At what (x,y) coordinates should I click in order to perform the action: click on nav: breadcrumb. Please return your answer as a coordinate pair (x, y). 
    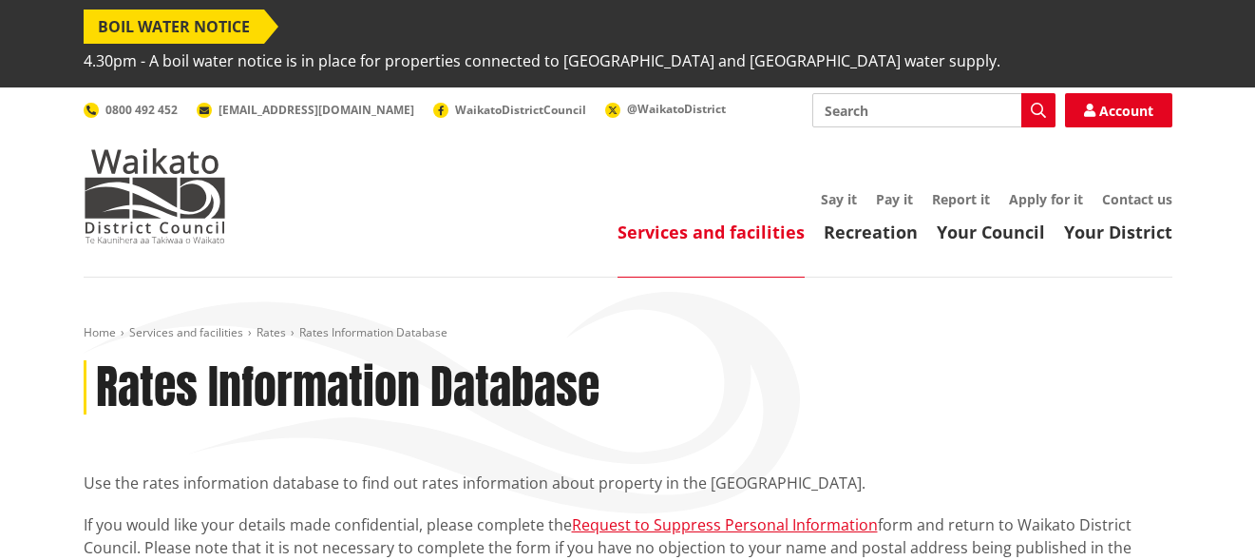
    Looking at the image, I should click on (628, 333).